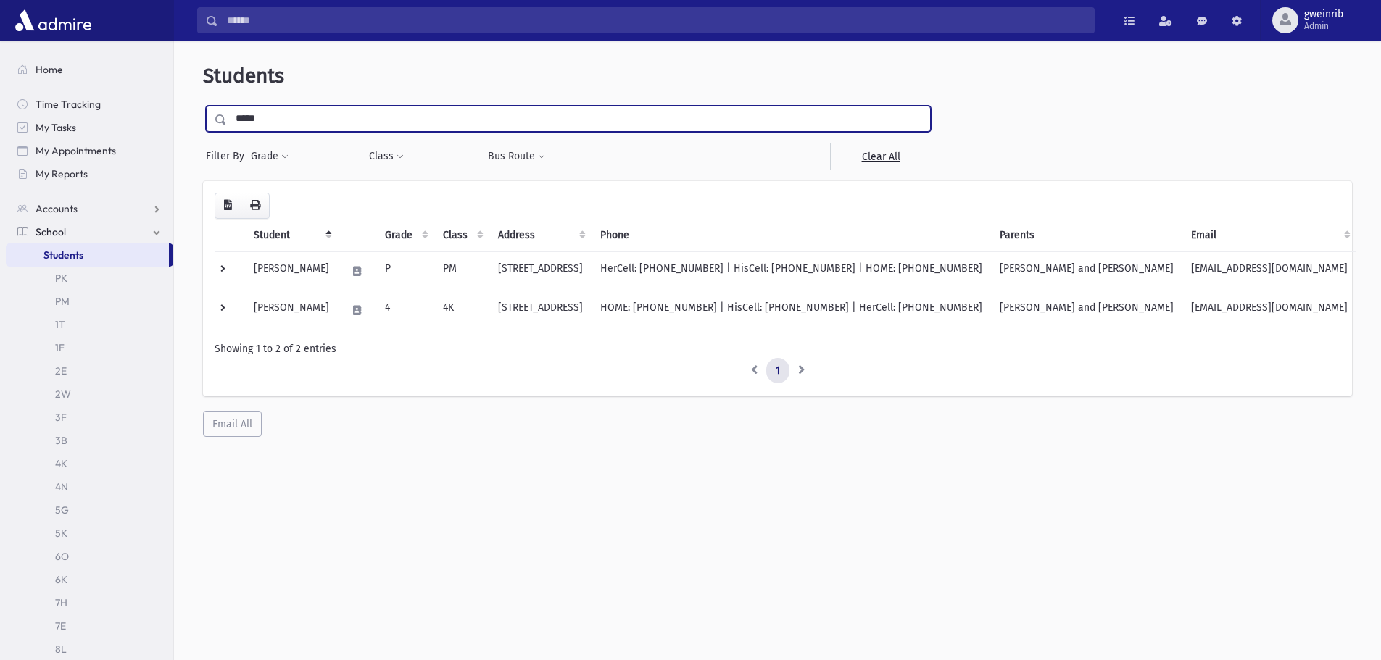  Describe the element at coordinates (89, 534) in the screenshot. I see `a: 5K` at that location.